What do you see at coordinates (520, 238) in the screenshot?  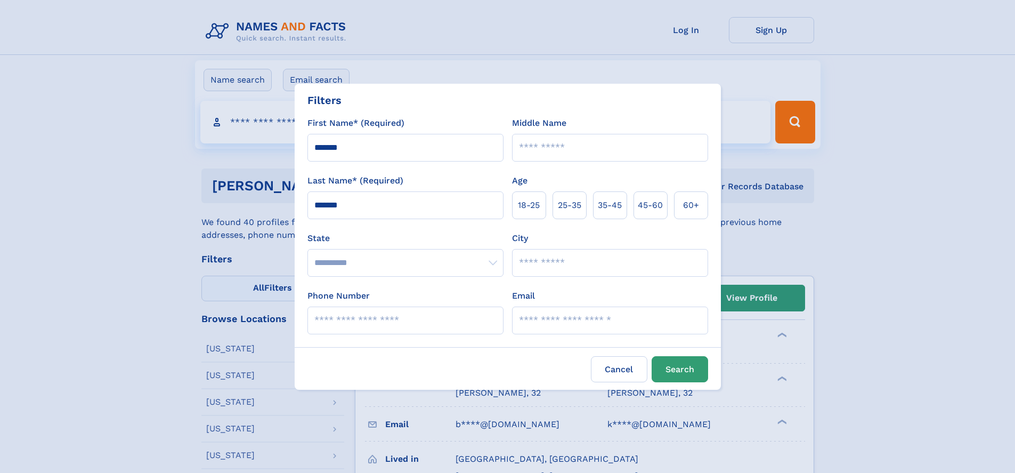 I see `label: City` at bounding box center [520, 238].